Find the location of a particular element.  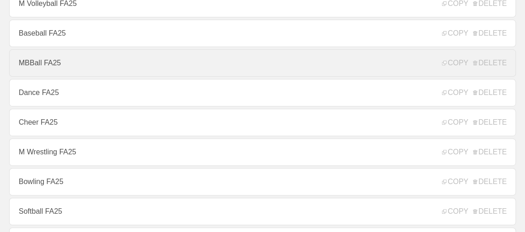

a: Baseball FA25 is located at coordinates (262, 33).